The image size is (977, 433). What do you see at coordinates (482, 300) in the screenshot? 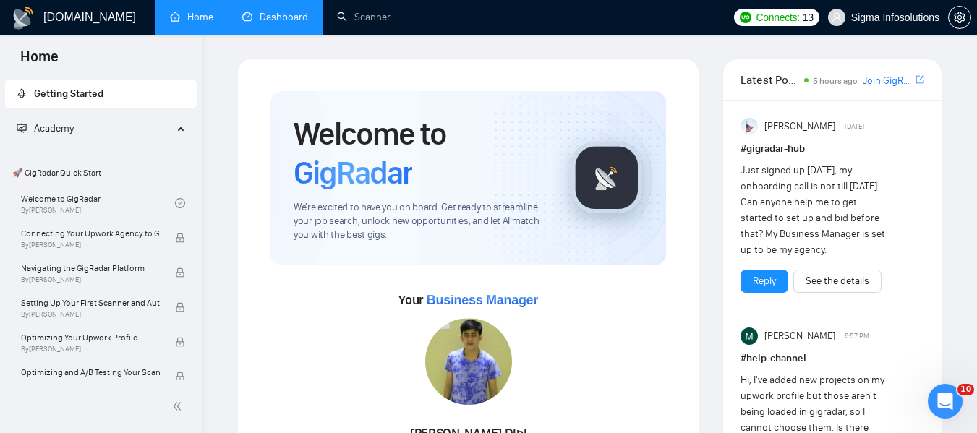
I see `span: Business Manager` at bounding box center [482, 300].